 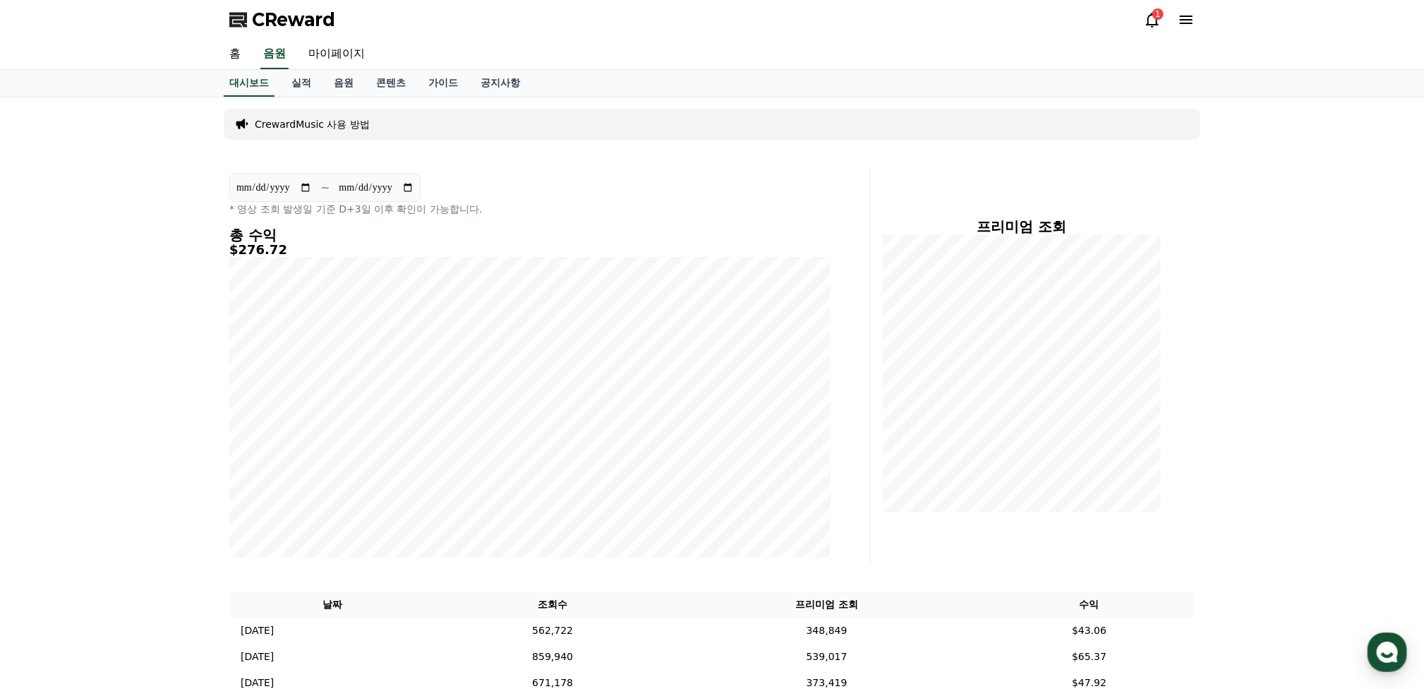 What do you see at coordinates (827, 604) in the screenshot?
I see `th: 프리미엄 조회` at bounding box center [827, 604].